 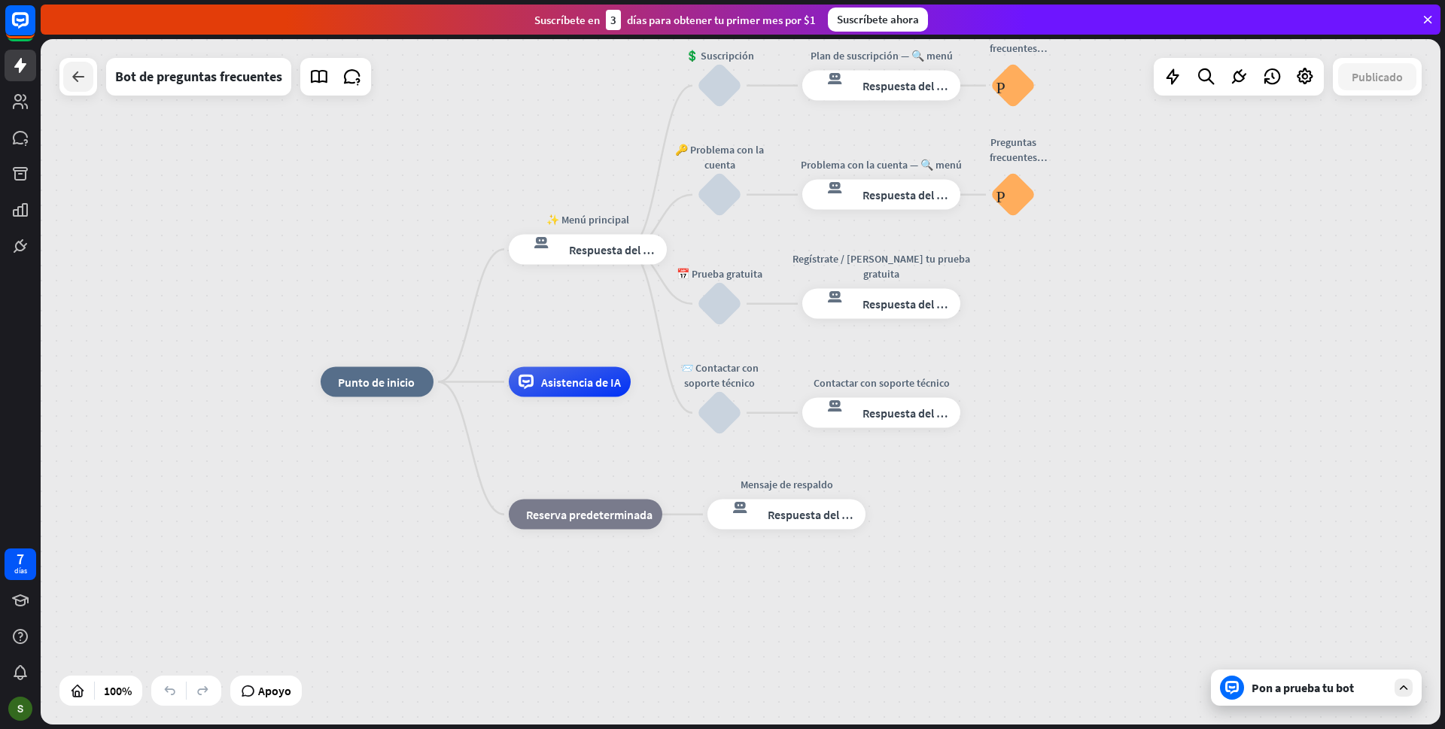 What do you see at coordinates (589, 515) in the screenshot?
I see `font: Reserva predeterminada` at bounding box center [589, 515].